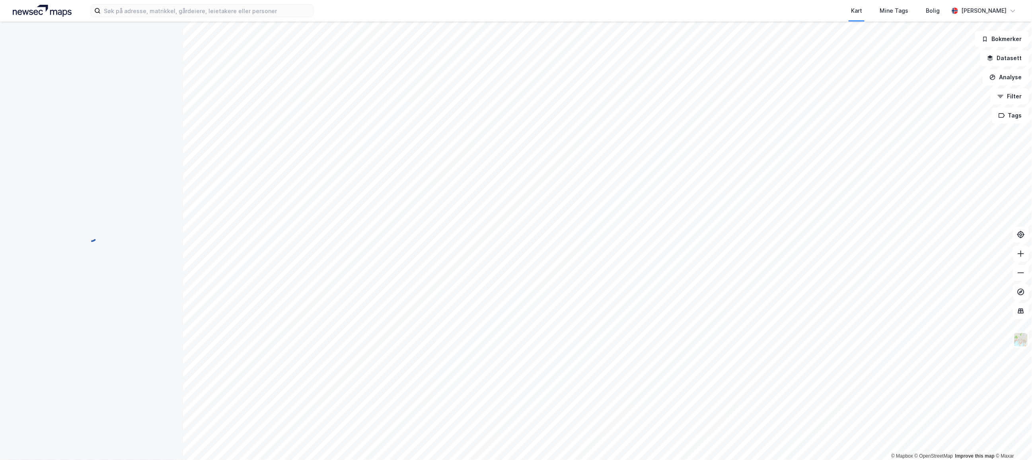 Image resolution: width=1032 pixels, height=460 pixels. I want to click on div: Kontrollprogram for chat, so click(1012, 441).